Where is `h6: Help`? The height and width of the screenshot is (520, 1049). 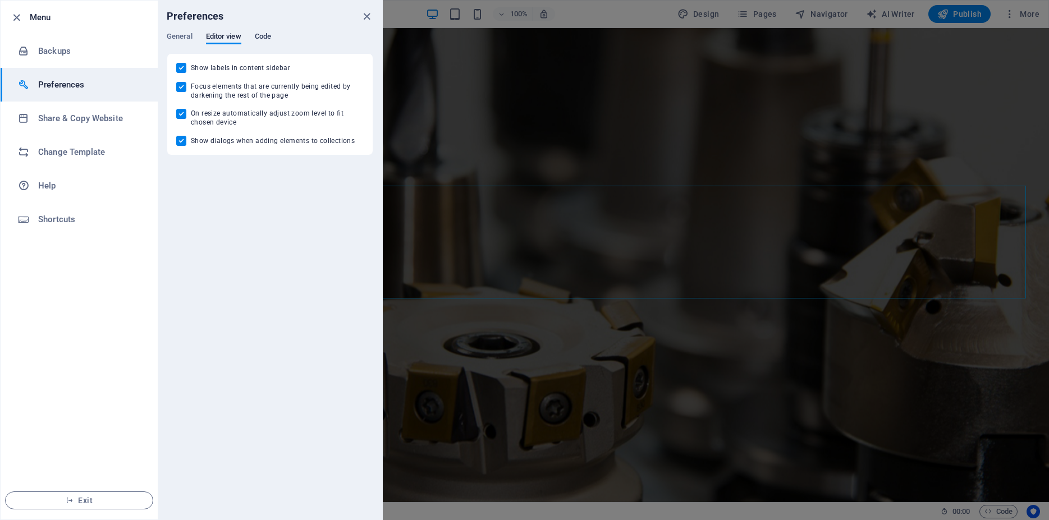
h6: Help is located at coordinates (90, 186).